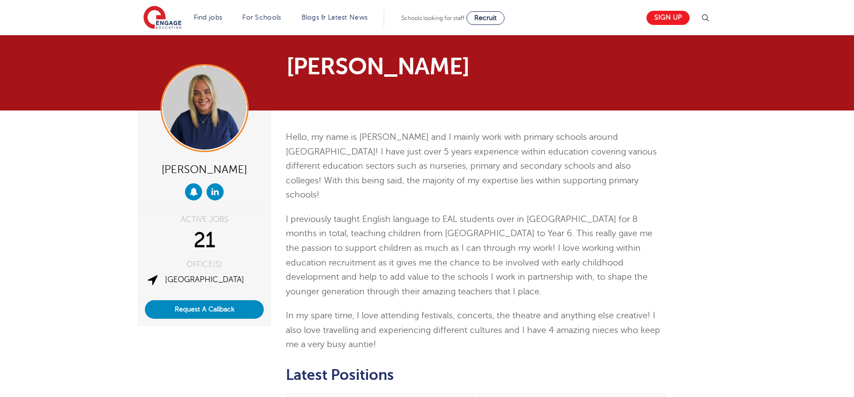  Describe the element at coordinates (476, 375) in the screenshot. I see `h2: Latest Positions` at that location.